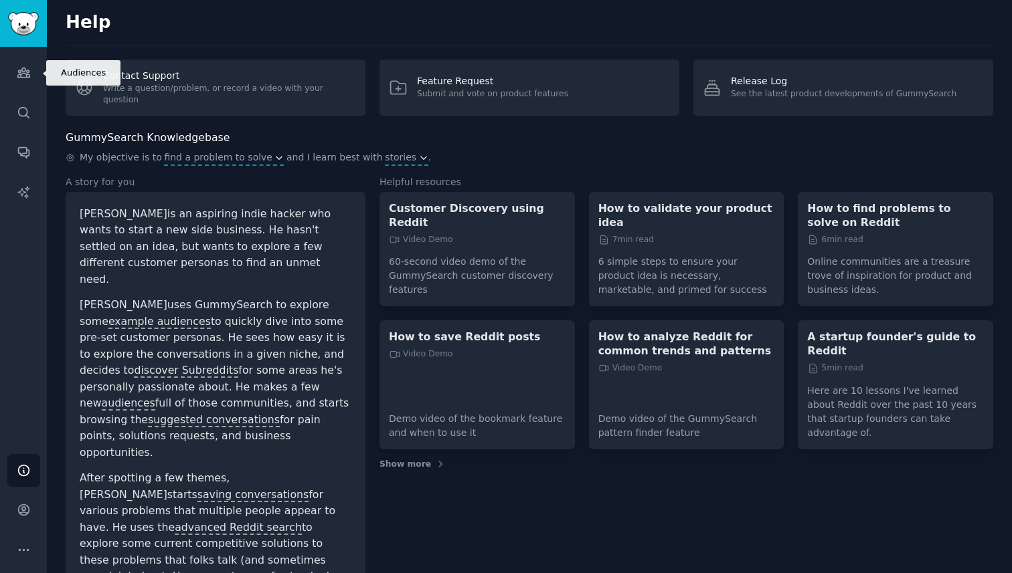 This screenshot has width=1012, height=573. I want to click on span: stories, so click(400, 157).